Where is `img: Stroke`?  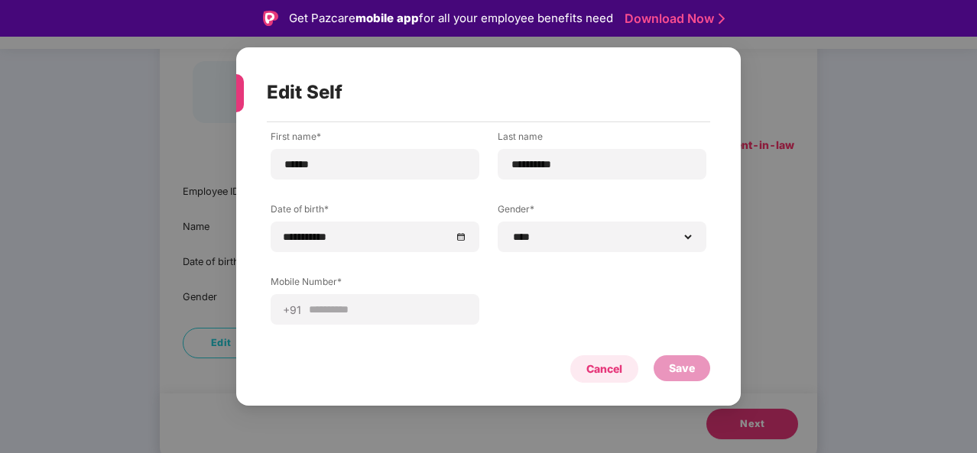
img: Stroke is located at coordinates (722, 18).